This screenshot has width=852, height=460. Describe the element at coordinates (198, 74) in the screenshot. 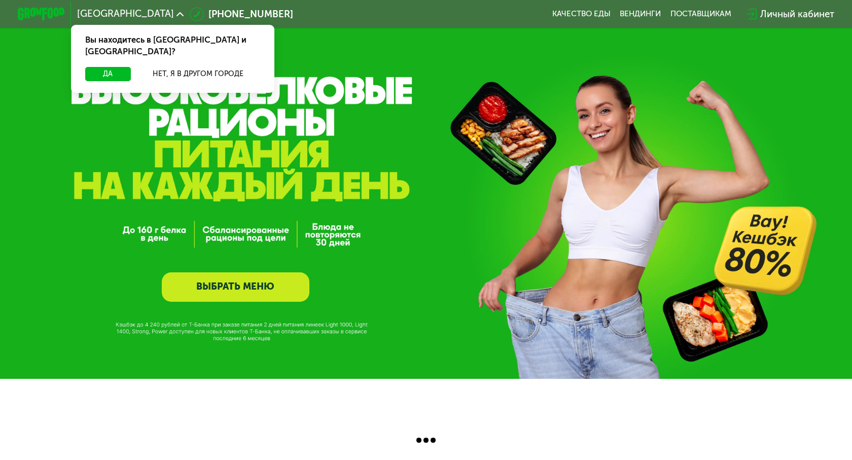

I see `button: Нет, я в другом городе` at that location.